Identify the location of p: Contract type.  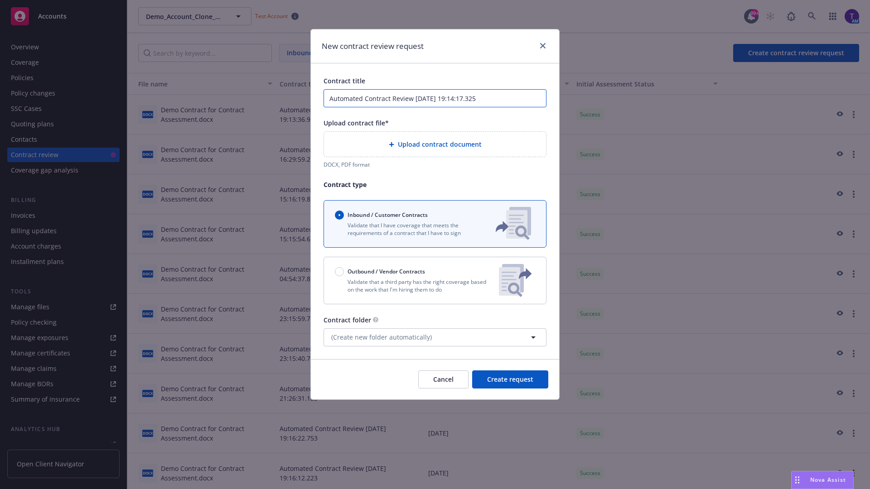
(435, 184).